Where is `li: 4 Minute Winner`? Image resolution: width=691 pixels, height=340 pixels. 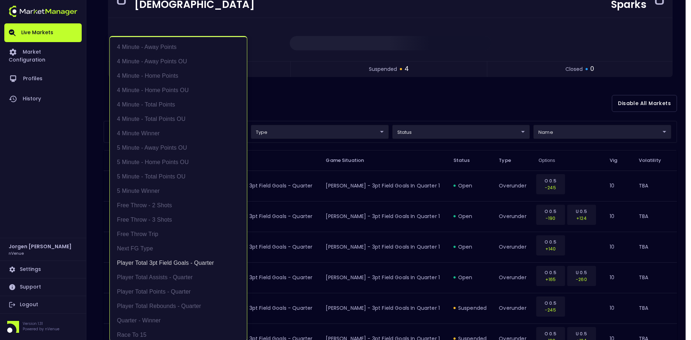 li: 4 Minute Winner is located at coordinates (178, 133).